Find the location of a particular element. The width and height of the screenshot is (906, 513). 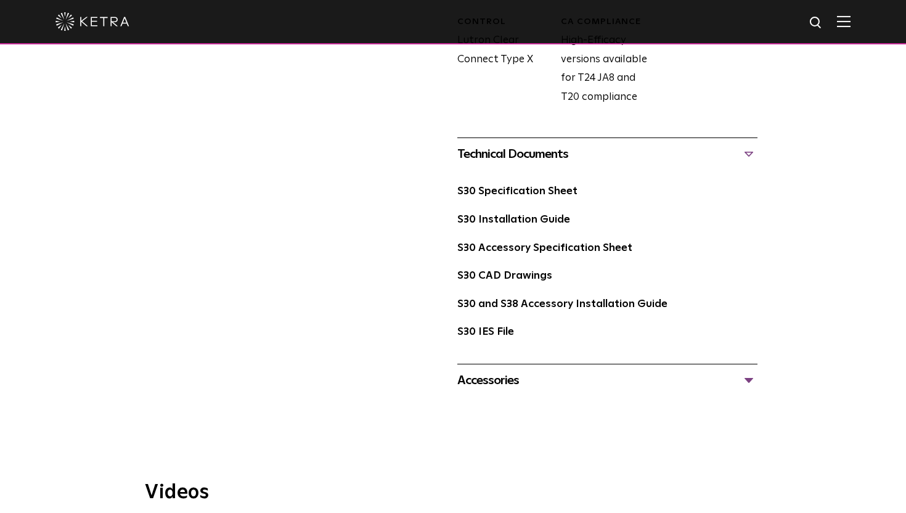

img: search icon is located at coordinates (816, 23).